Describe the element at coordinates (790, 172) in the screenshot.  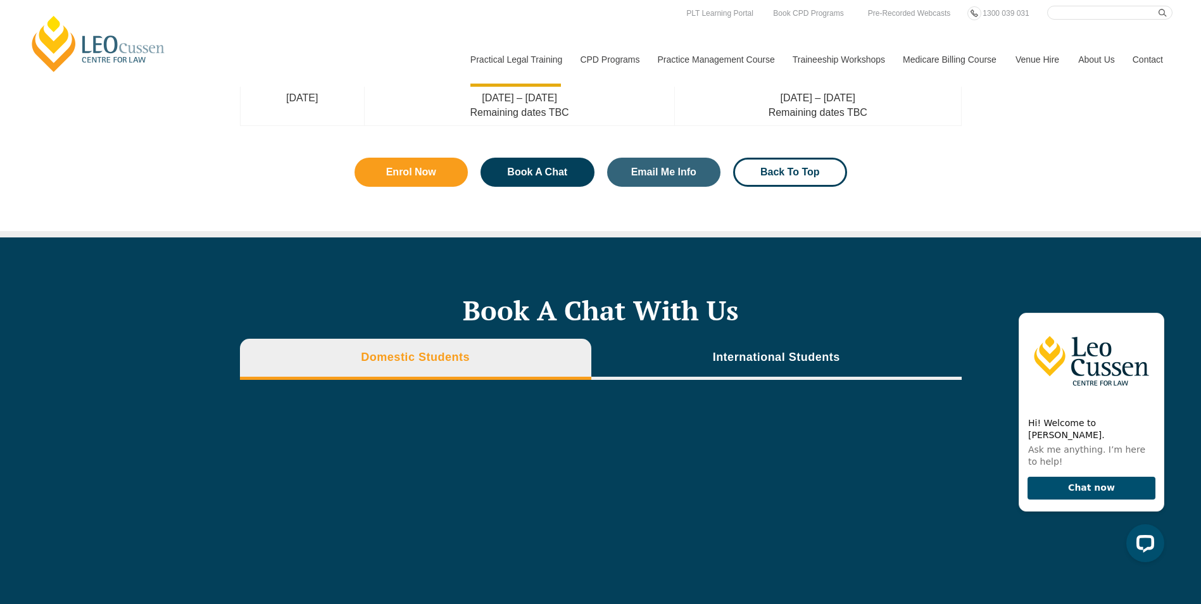
I see `span: Back To Top` at that location.